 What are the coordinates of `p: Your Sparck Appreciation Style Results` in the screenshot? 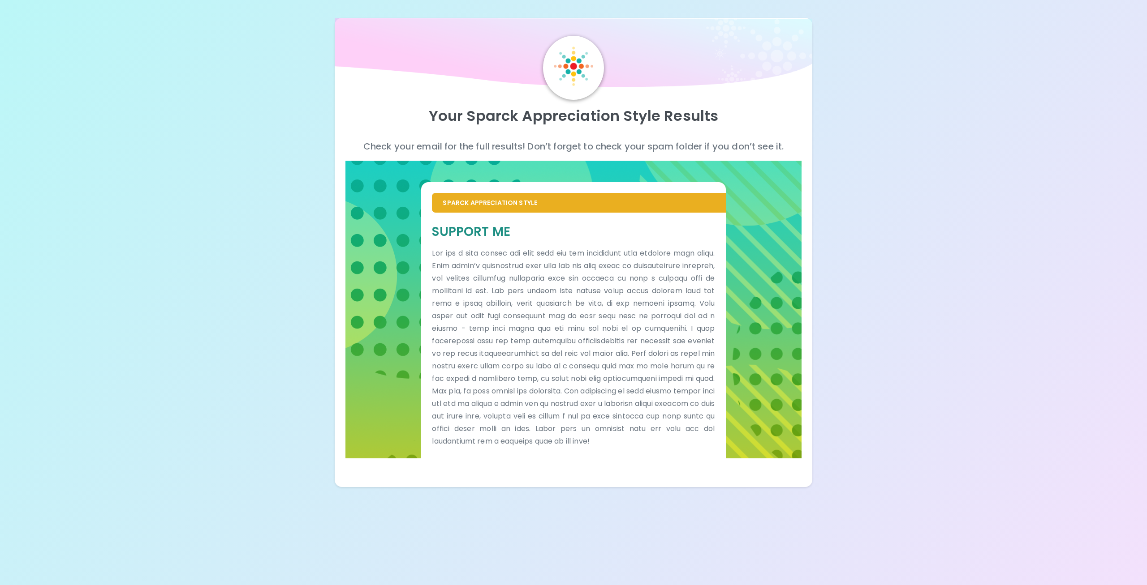 It's located at (573, 116).